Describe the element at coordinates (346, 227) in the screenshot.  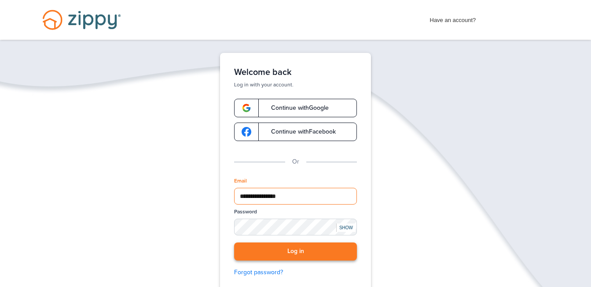
I see `div: SHOW` at that location.